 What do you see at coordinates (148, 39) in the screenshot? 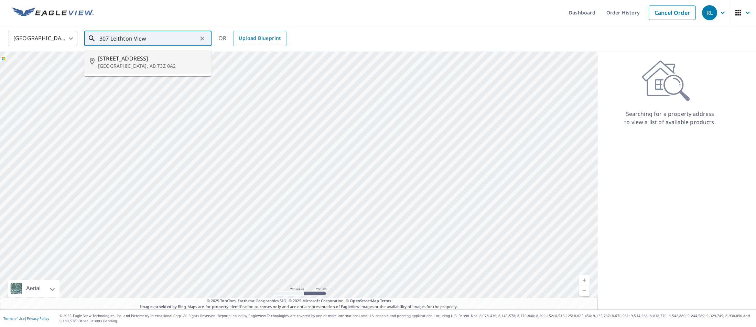
I see `input: Search by address or latitude-longitude` at bounding box center [148, 39].